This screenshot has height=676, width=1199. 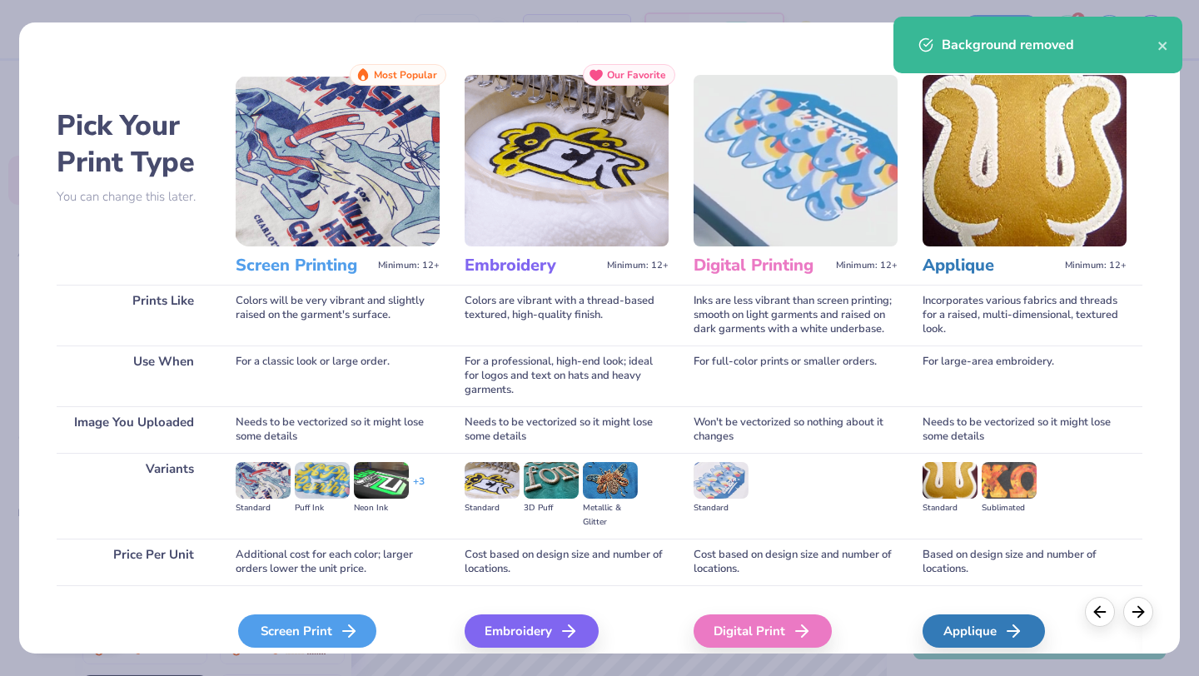 I want to click on img: Metallic & Glitter, so click(x=611, y=481).